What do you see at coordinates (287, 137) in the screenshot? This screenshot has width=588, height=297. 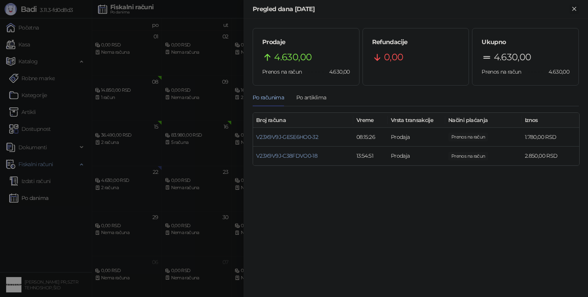 I see `a: V23X9V9J-GESE6HO0-32` at bounding box center [287, 137].